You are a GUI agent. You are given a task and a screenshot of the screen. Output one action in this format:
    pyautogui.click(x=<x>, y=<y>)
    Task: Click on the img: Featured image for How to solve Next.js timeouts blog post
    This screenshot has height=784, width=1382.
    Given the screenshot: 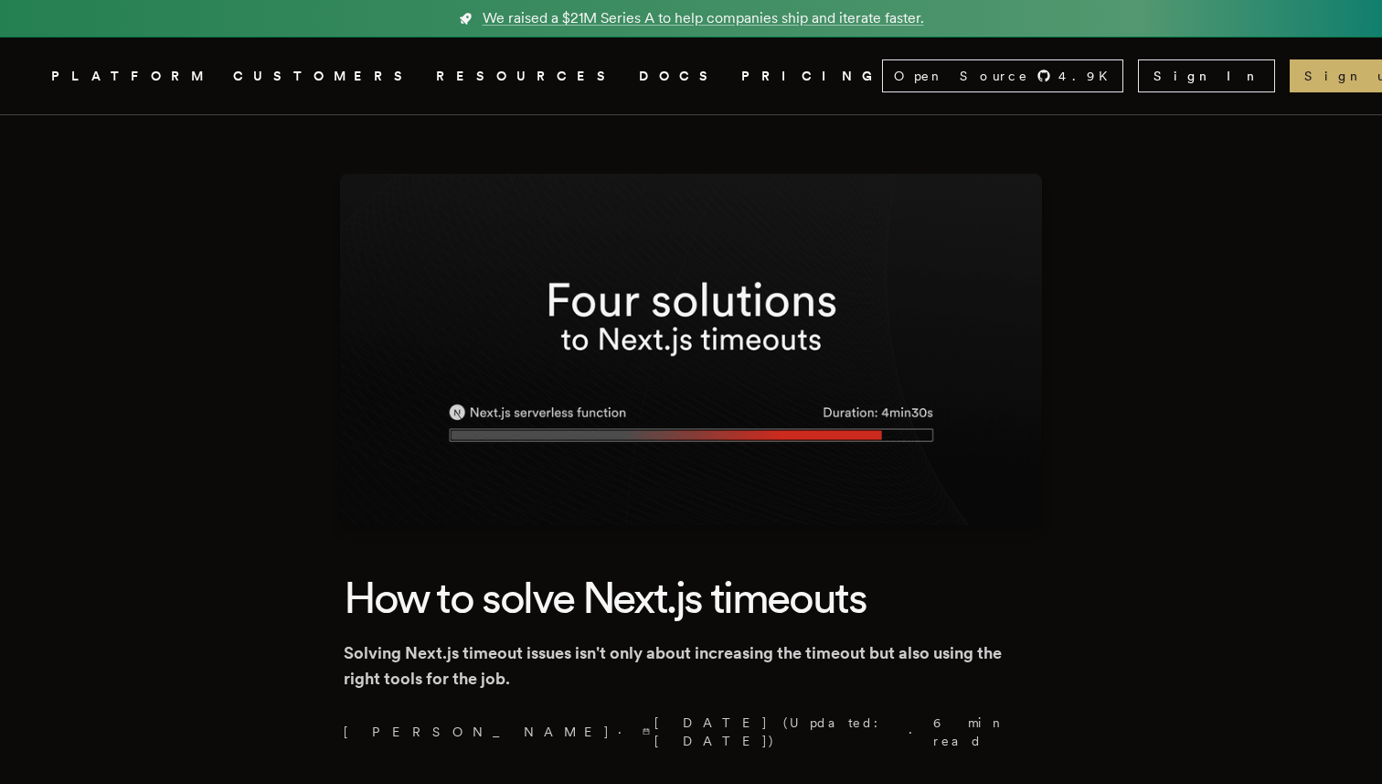 What is the action you would take?
    pyautogui.click(x=691, y=349)
    